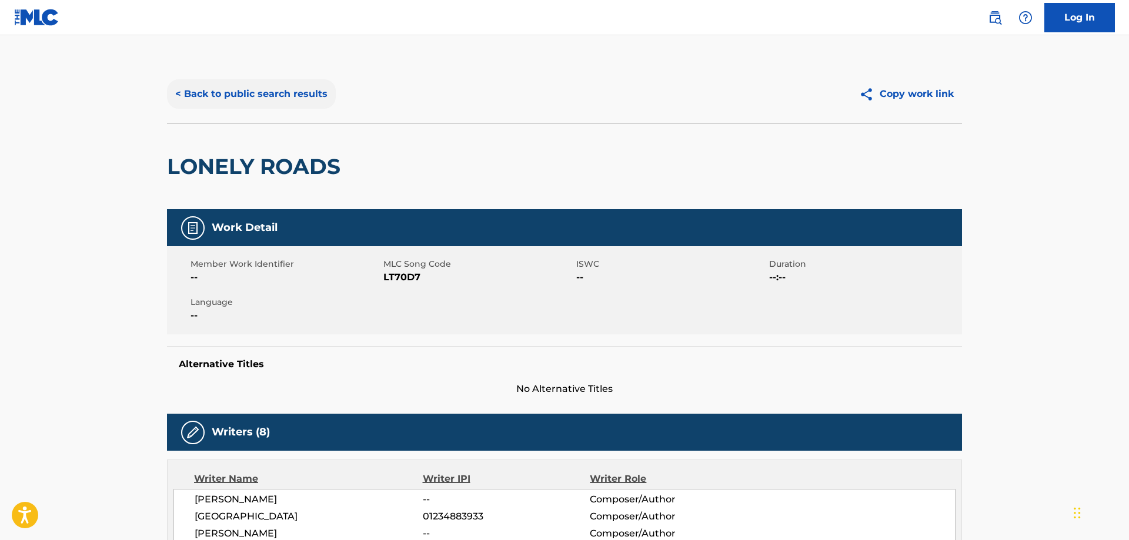  I want to click on img: search, so click(995, 18).